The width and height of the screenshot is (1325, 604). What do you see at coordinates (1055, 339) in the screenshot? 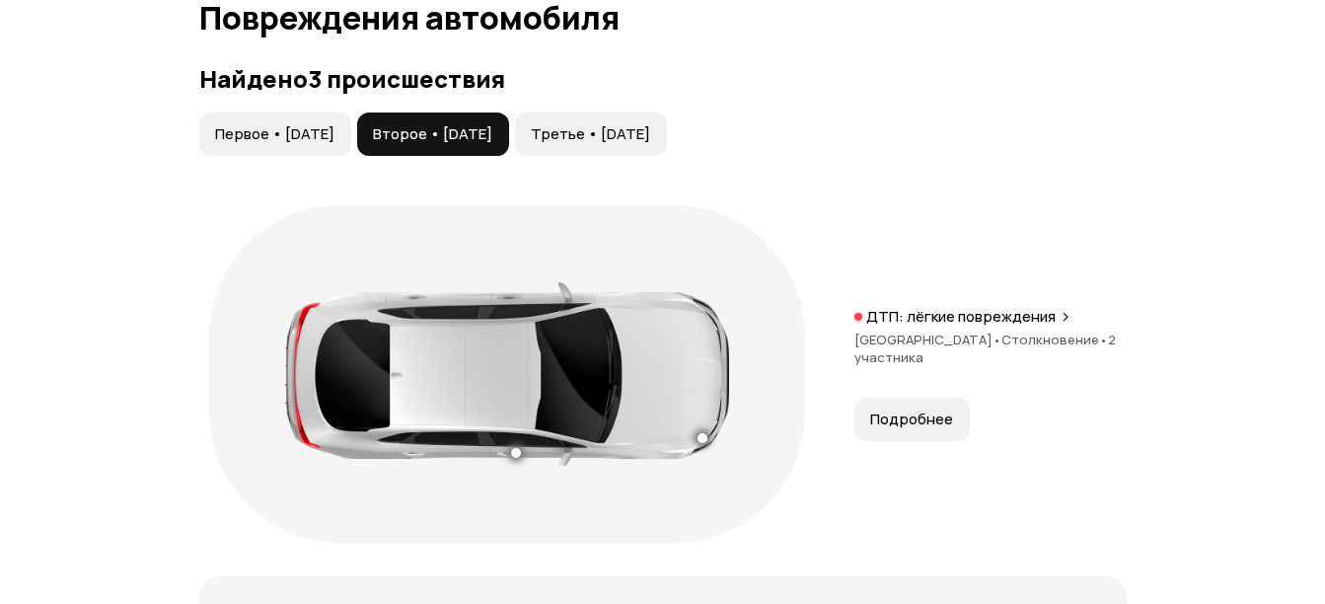
I see `span: Столкновение` at bounding box center [1055, 339].